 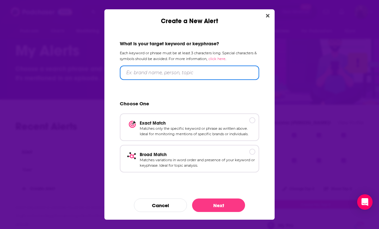 What do you see at coordinates (198, 154) in the screenshot?
I see `p: Broad Match` at bounding box center [198, 154].